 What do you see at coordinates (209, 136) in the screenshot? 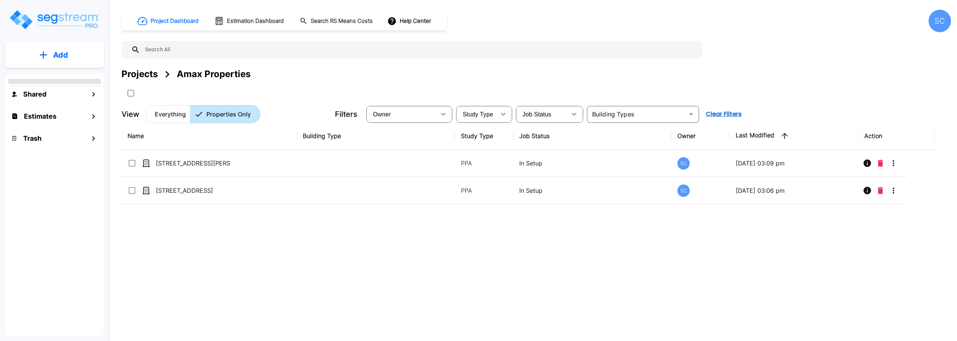
I see `th: Name` at bounding box center [209, 136].